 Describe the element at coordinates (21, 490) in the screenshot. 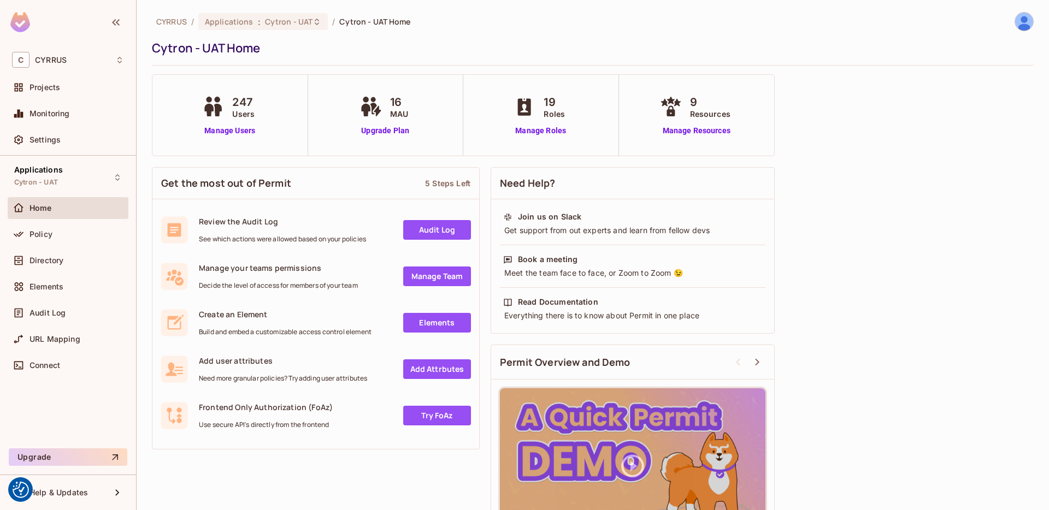

I see `img: Revisit consent button` at that location.